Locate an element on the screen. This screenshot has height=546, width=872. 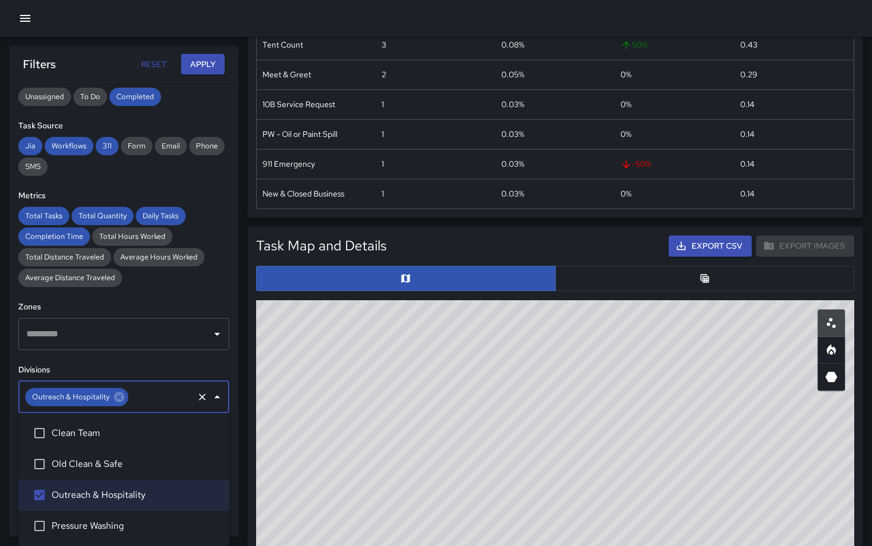
span: Daily Tasks is located at coordinates (160, 216).